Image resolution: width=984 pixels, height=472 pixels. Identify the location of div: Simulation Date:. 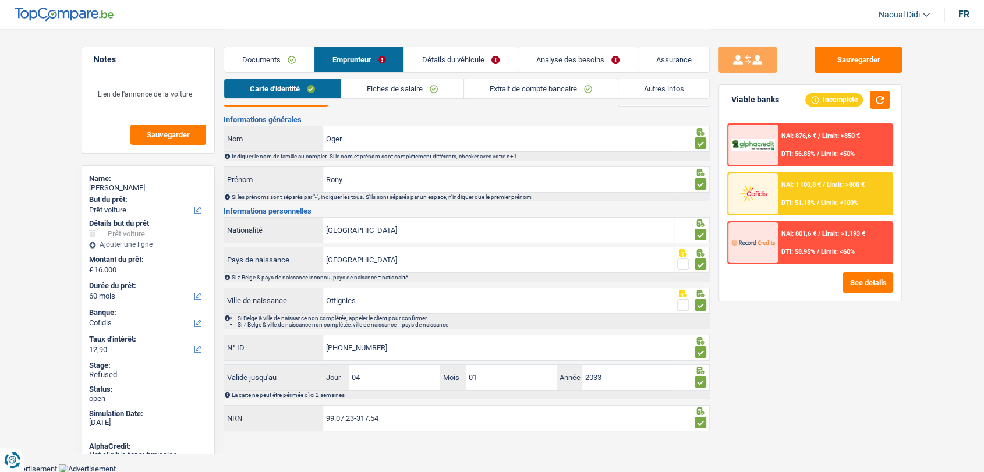
(148, 414).